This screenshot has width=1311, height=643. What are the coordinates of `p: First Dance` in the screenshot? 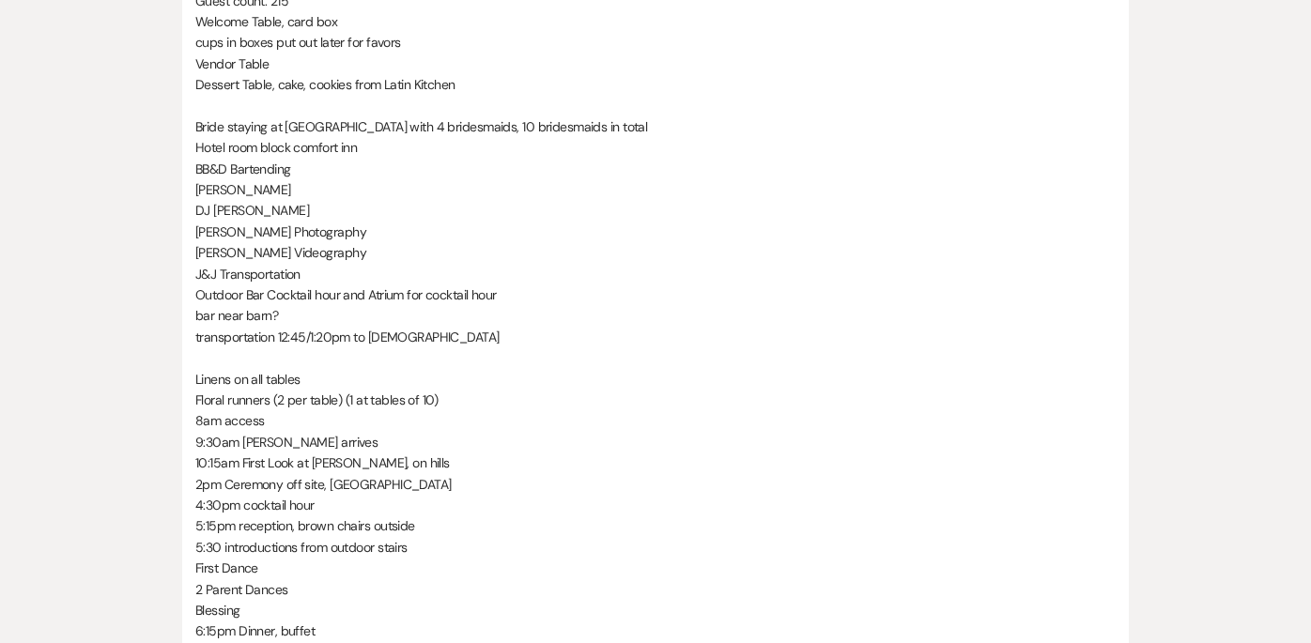 It's located at (655, 568).